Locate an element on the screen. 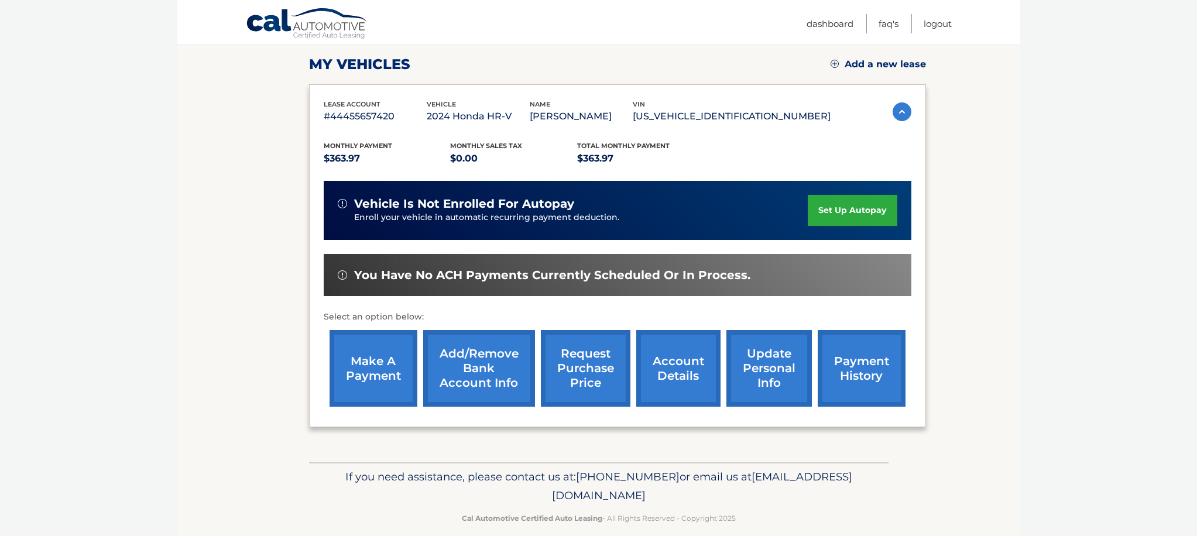 The height and width of the screenshot is (536, 1197). p: #44455657420 is located at coordinates (375, 116).